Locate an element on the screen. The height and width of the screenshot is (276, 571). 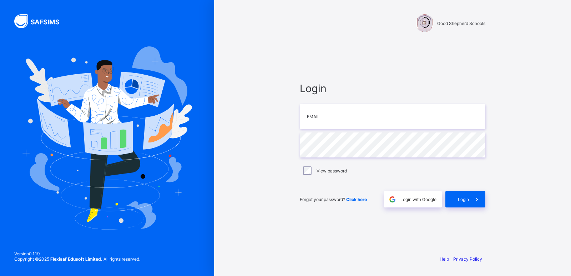
a: Click here is located at coordinates (357, 199).